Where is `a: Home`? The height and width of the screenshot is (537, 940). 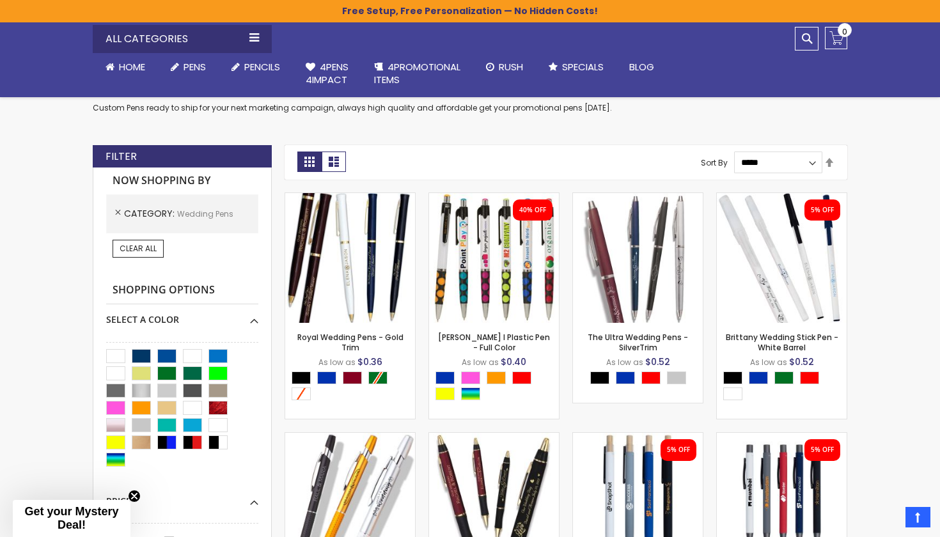
a: Home is located at coordinates (125, 67).